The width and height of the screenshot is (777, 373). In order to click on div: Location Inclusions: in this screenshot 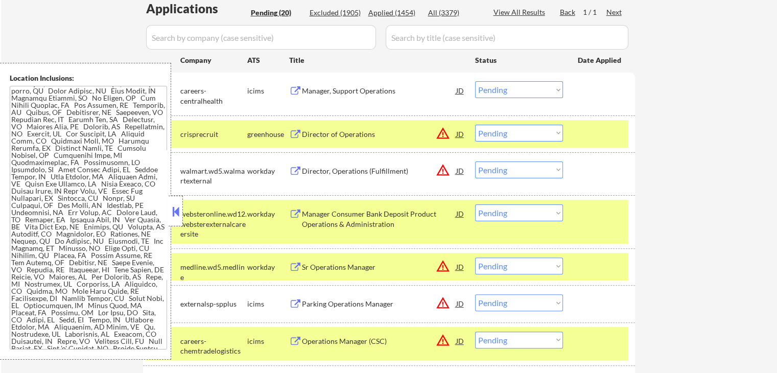, I will do `click(88, 78)`.